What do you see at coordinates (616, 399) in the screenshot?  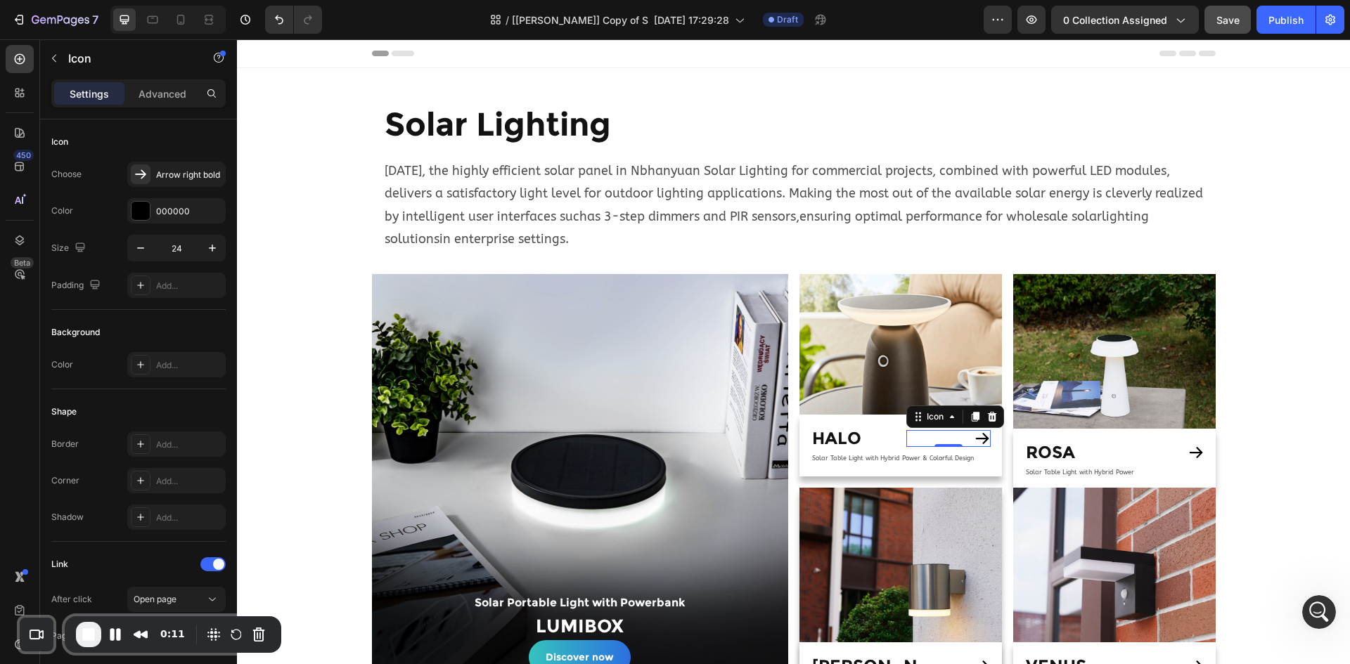 I see `h2: HALO` at bounding box center [616, 399].